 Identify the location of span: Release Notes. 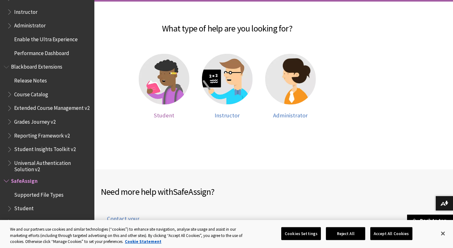
(31, 79).